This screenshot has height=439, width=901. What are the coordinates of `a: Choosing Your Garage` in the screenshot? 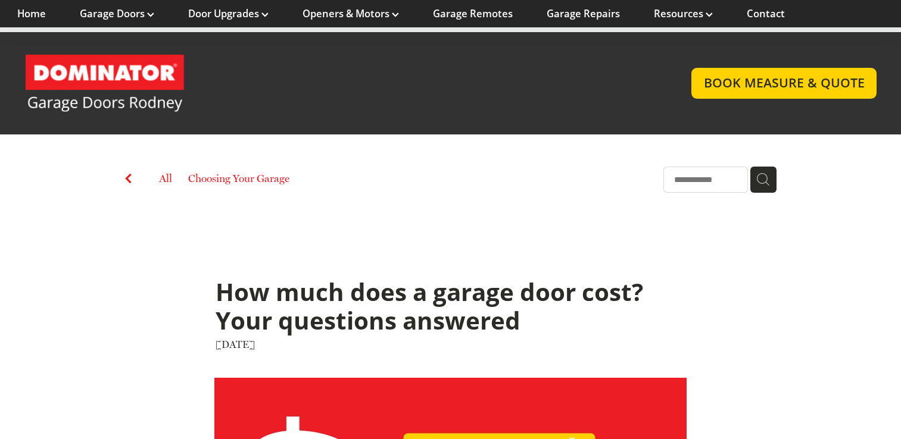 It's located at (239, 180).